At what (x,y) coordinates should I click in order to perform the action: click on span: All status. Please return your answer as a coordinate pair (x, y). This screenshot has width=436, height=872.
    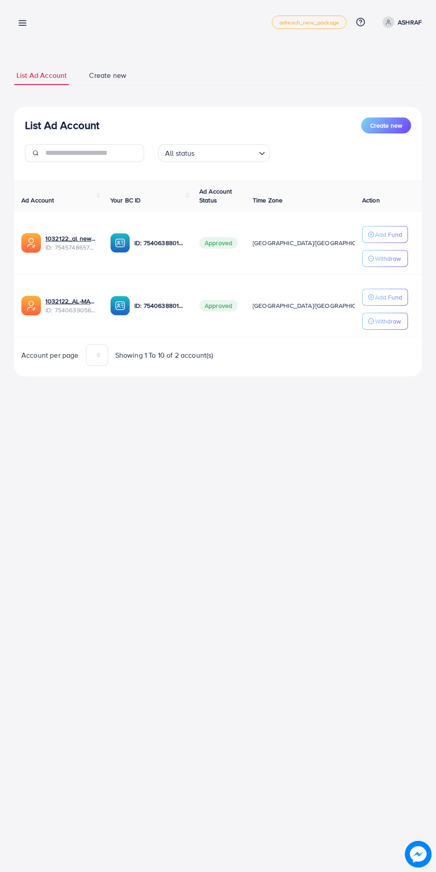
    Looking at the image, I should click on (180, 153).